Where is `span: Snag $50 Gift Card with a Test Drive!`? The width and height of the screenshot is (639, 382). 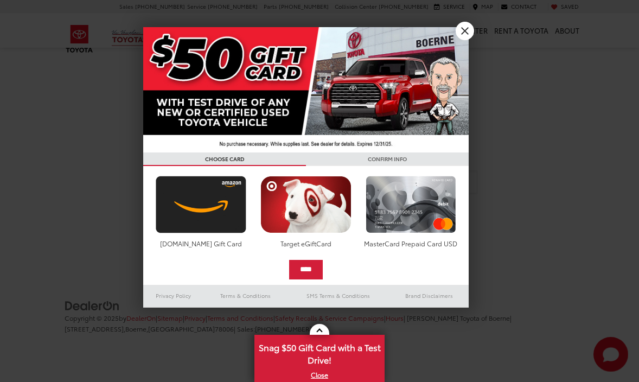
span: Snag $50 Gift Card with a Test Drive! is located at coordinates (320, 352).